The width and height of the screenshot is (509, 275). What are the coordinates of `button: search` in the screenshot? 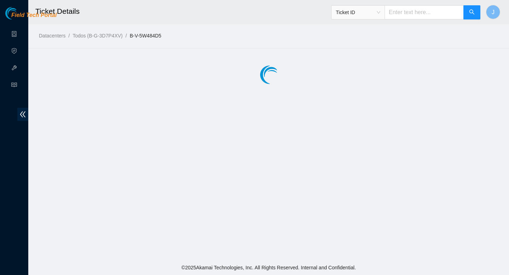 It's located at (472, 12).